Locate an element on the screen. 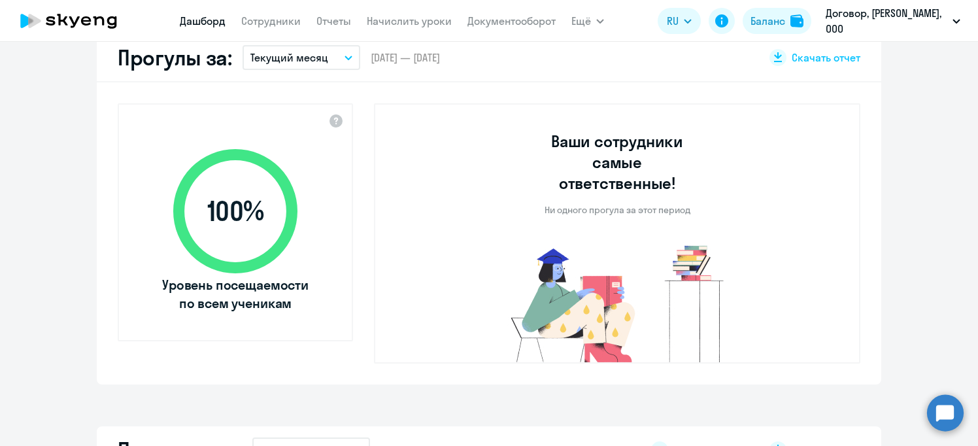  a: Документооборот is located at coordinates (511, 21).